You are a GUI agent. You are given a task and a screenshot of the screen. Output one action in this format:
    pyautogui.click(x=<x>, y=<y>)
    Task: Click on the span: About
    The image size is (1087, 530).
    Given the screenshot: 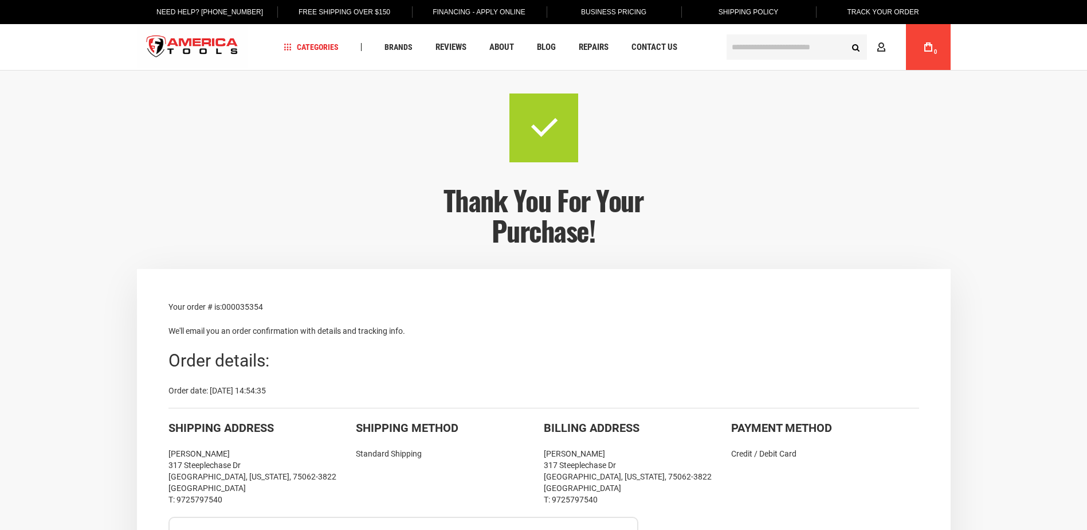 What is the action you would take?
    pyautogui.click(x=502, y=47)
    